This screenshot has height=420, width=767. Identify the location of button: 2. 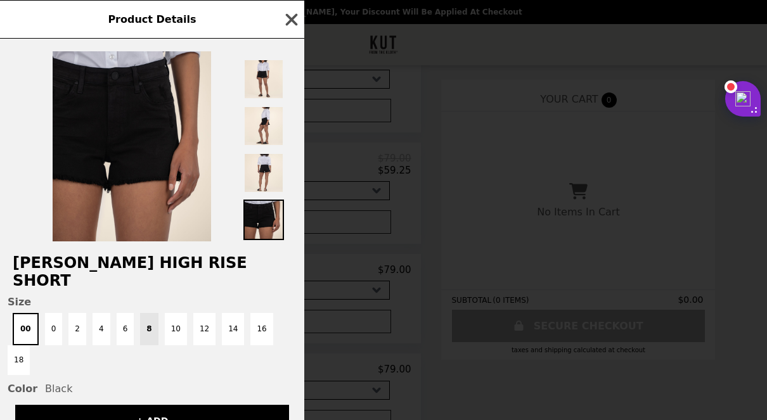
(77, 329).